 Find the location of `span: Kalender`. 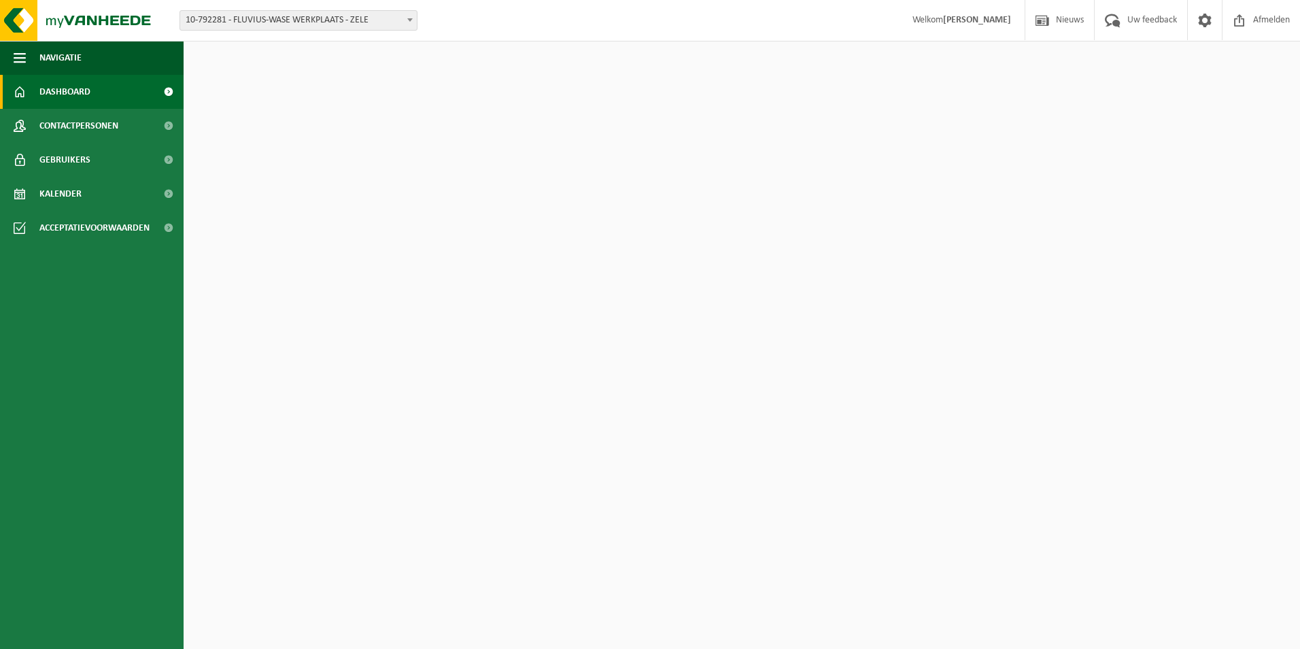

span: Kalender is located at coordinates (61, 194).